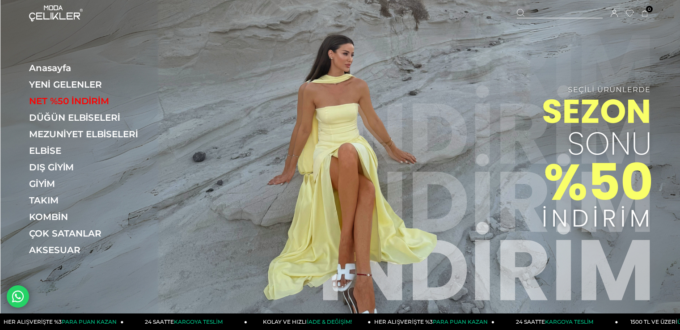 Image resolution: width=680 pixels, height=330 pixels. Describe the element at coordinates (90, 101) in the screenshot. I see `a: NET %50 İNDİRİM` at that location.